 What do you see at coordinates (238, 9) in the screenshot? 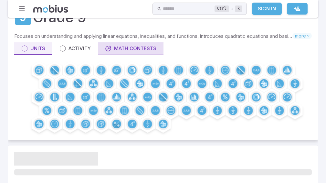
I see `kbd: k` at bounding box center [238, 9].